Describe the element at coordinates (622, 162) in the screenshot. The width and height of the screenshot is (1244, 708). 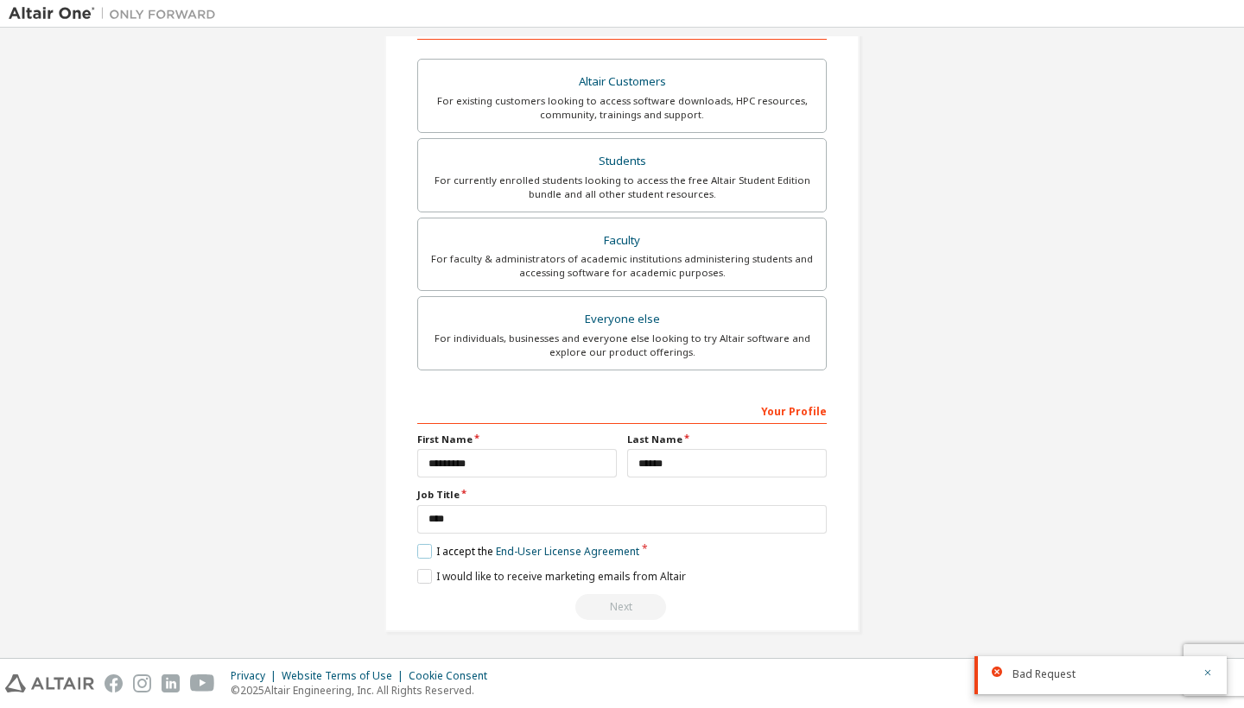
I see `div: Students` at that location.